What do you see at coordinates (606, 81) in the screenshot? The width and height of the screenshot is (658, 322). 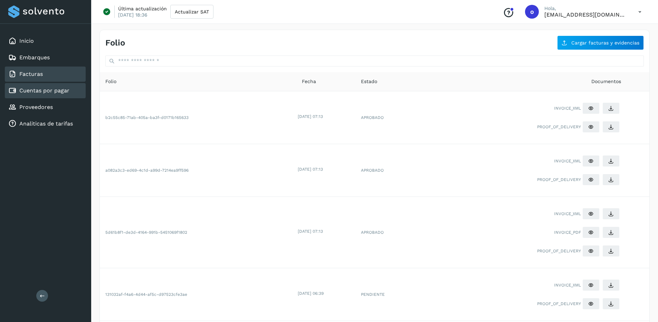 I see `span: Documentos` at bounding box center [606, 81].